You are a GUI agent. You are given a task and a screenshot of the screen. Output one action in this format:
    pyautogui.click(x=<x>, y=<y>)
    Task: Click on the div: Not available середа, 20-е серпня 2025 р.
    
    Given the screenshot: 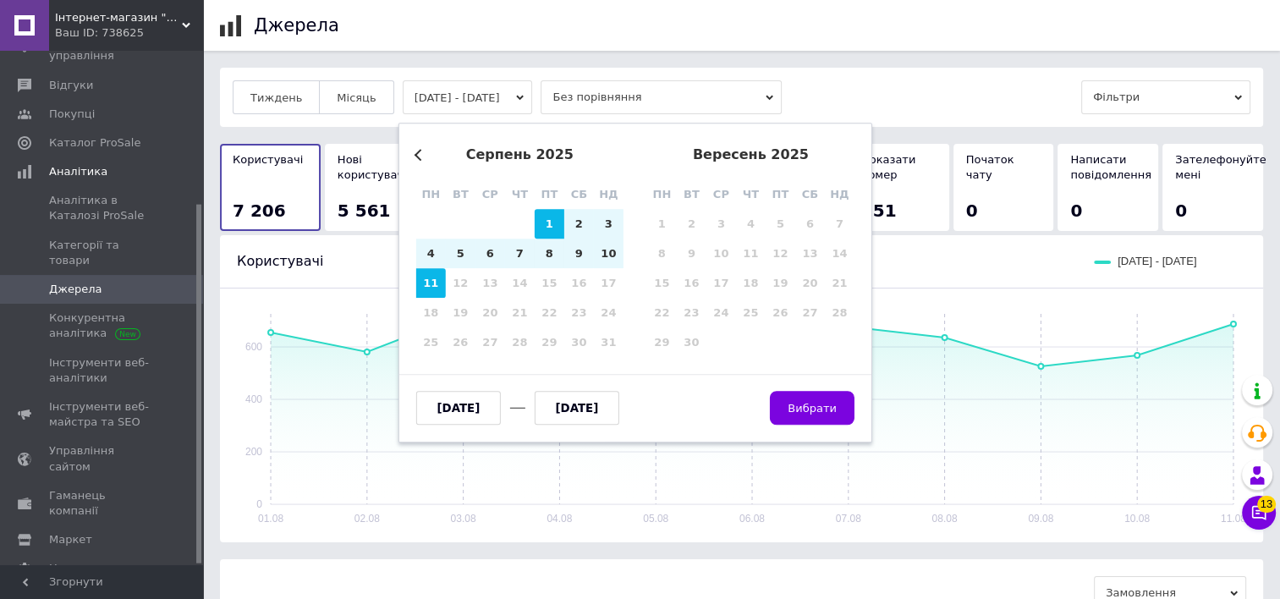 What is the action you would take?
    pyautogui.click(x=490, y=312)
    